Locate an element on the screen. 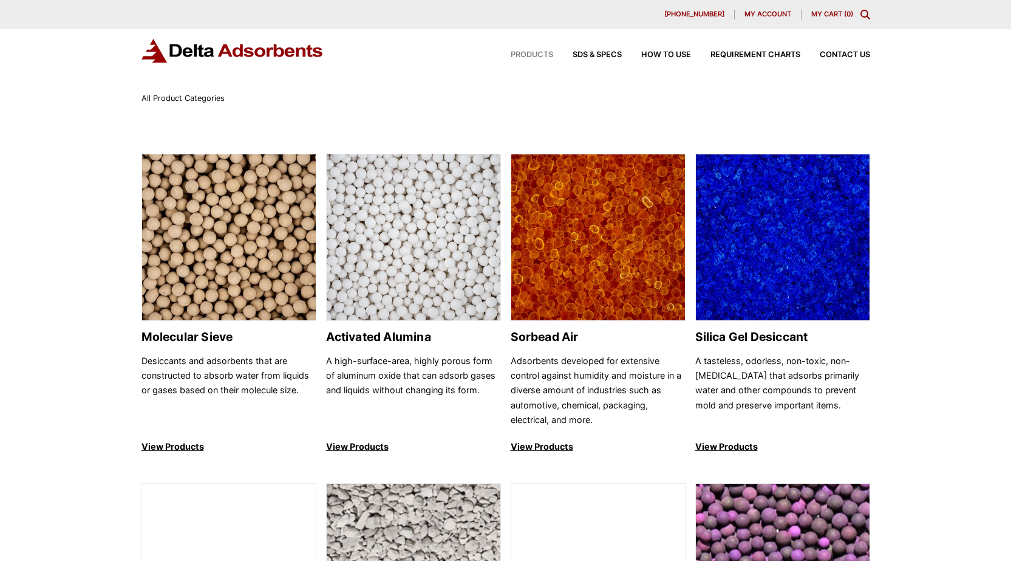 The width and height of the screenshot is (1011, 561). h2: Molecular Sieve is located at coordinates (229, 336).